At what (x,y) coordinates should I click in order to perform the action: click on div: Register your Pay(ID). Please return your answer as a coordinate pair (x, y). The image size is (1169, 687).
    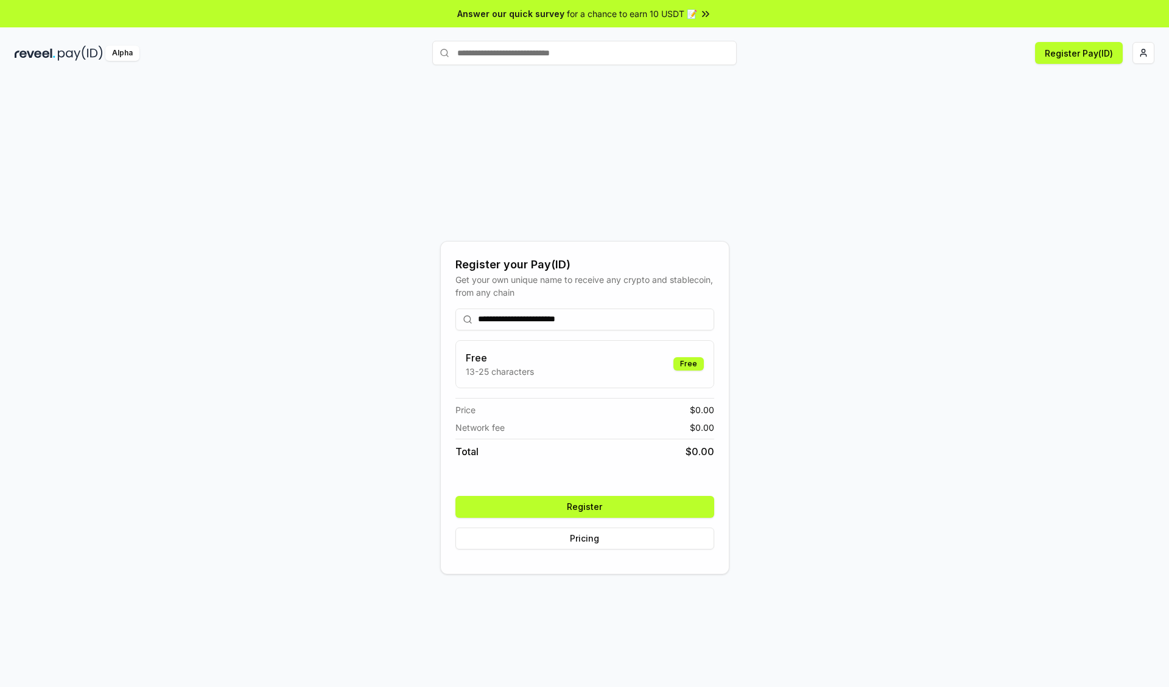
    Looking at the image, I should click on (584, 265).